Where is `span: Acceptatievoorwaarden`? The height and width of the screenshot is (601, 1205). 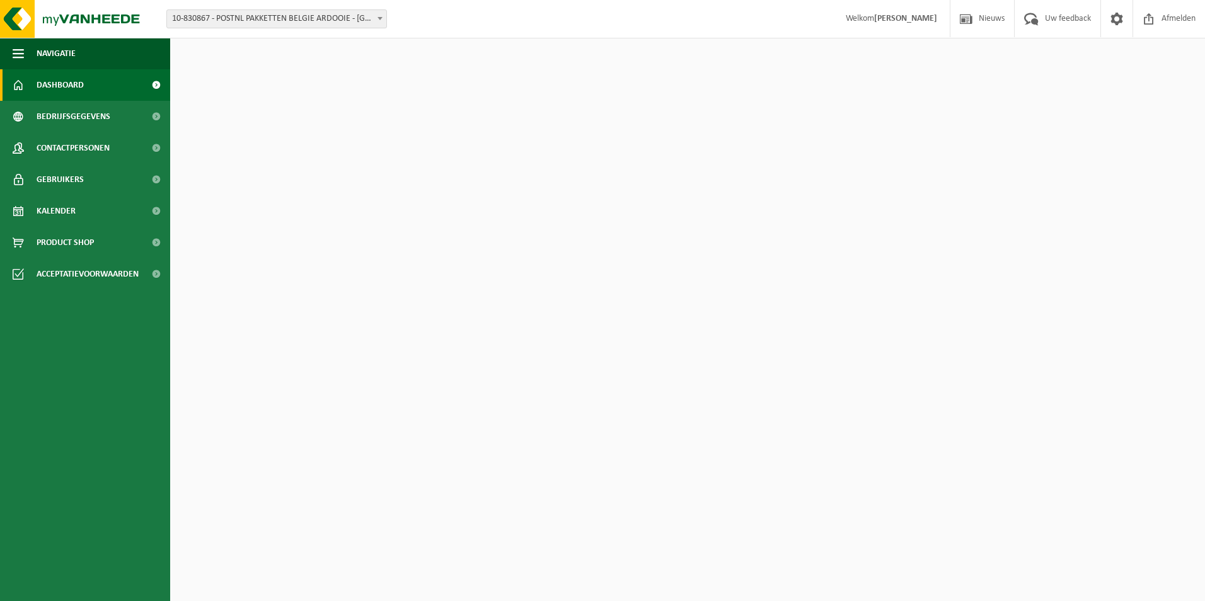 span: Acceptatievoorwaarden is located at coordinates (88, 274).